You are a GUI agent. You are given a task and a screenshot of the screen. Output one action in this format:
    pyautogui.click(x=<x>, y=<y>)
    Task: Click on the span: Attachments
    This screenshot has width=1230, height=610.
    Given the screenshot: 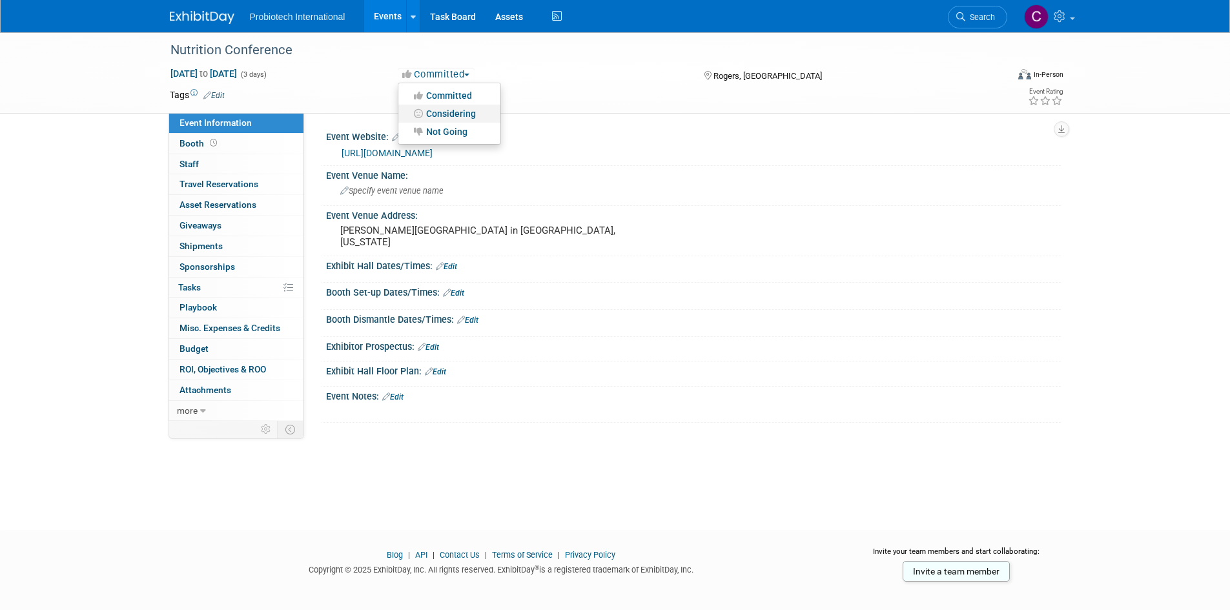 What is the action you would take?
    pyautogui.click(x=205, y=390)
    